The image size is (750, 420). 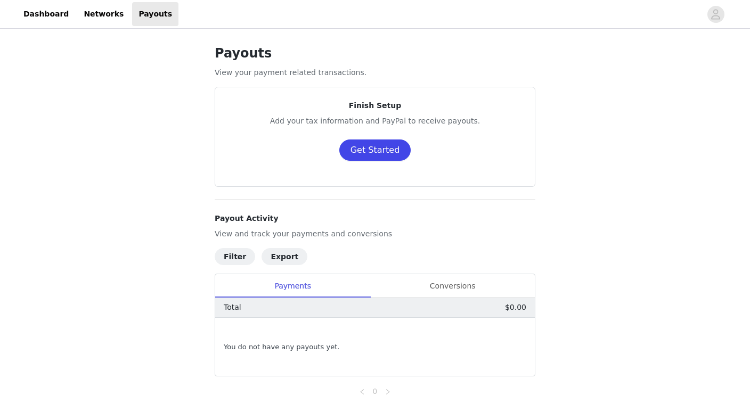 What do you see at coordinates (375, 105) in the screenshot?
I see `p: Finish Setup` at bounding box center [375, 105].